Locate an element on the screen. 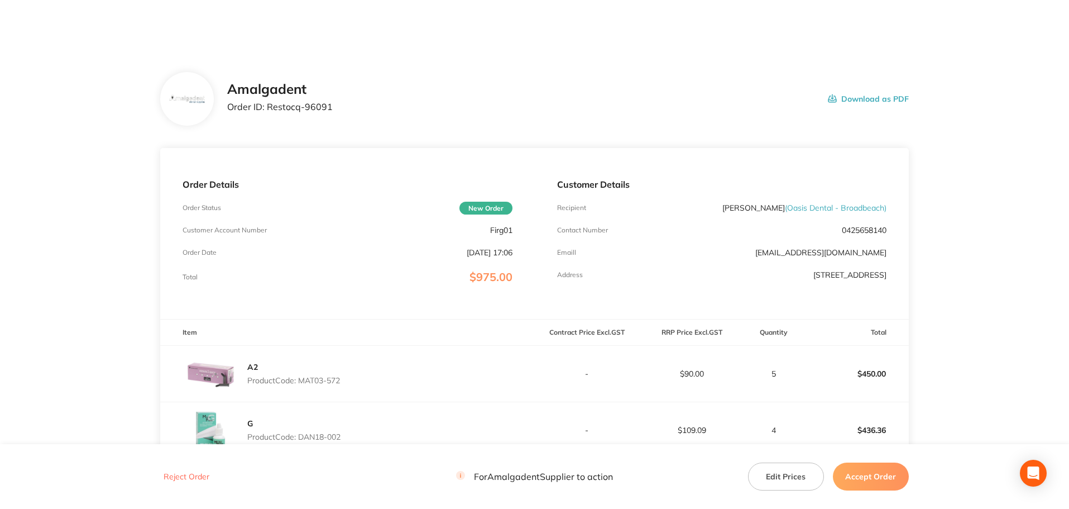 The height and width of the screenshot is (509, 1069). a: Restocq logo is located at coordinates (114, 25).